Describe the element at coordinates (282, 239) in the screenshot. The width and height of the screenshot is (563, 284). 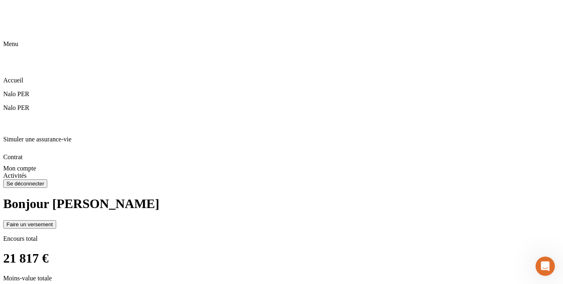
I see `p: Encours total` at that location.